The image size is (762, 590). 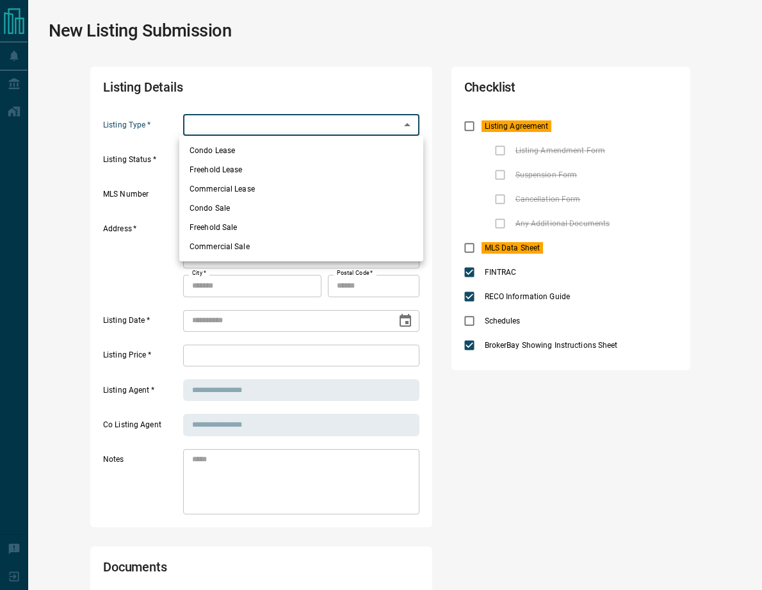 What do you see at coordinates (301, 208) in the screenshot?
I see `li: Condo Sale` at bounding box center [301, 208].